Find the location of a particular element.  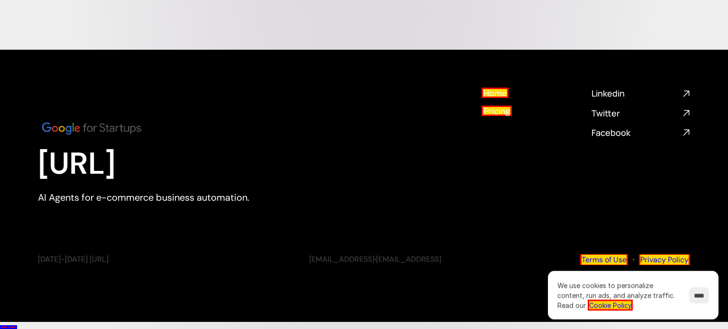

span: Read our . is located at coordinates (596, 305).